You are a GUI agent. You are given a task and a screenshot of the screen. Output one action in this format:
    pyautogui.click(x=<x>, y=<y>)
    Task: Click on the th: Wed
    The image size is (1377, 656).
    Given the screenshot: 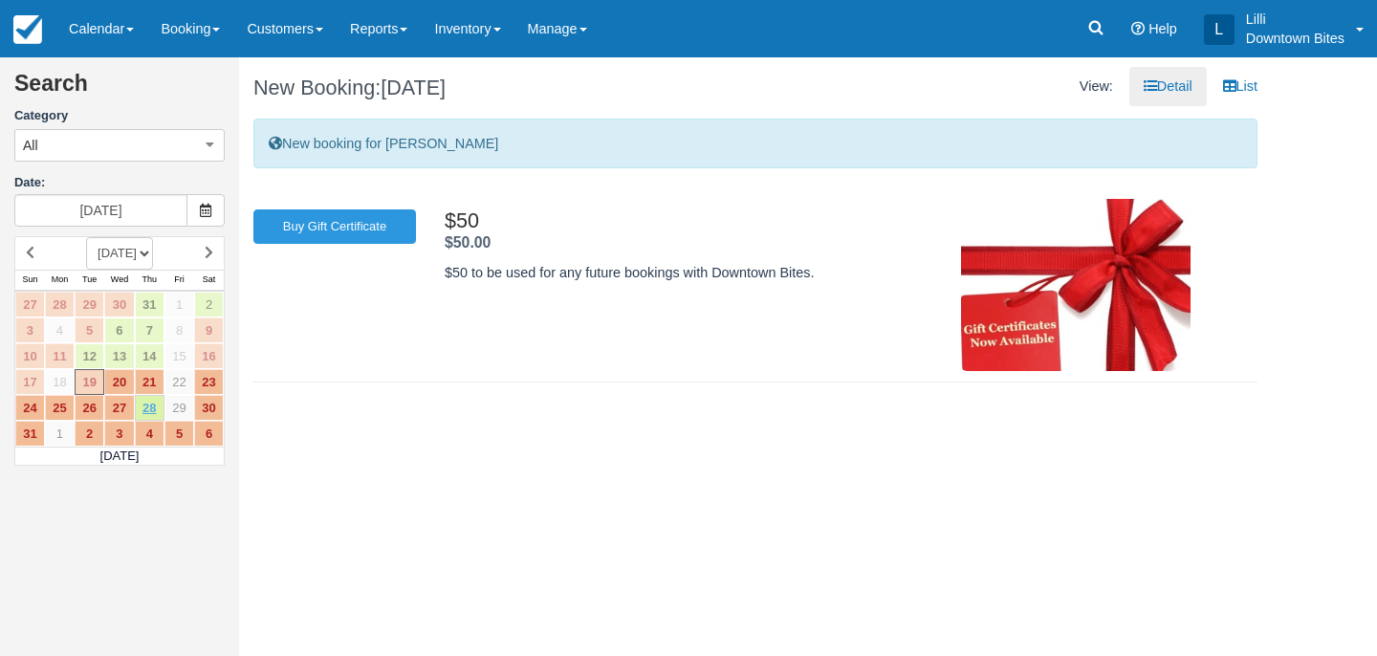 What is the action you would take?
    pyautogui.click(x=119, y=280)
    